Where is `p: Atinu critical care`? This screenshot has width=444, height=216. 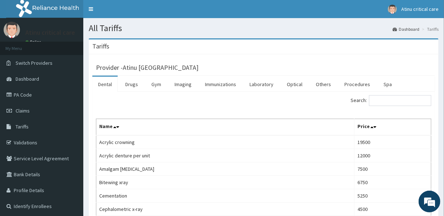 p: Atinu critical care is located at coordinates (50, 33).